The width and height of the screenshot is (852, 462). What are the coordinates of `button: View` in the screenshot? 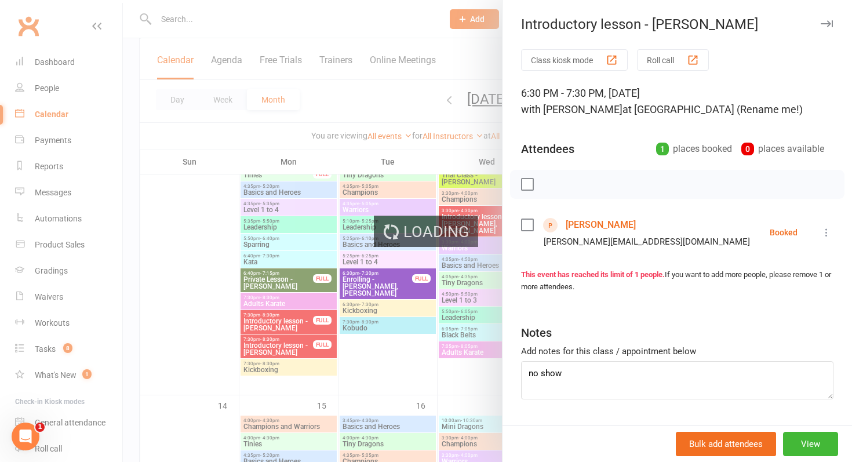 It's located at (810, 444).